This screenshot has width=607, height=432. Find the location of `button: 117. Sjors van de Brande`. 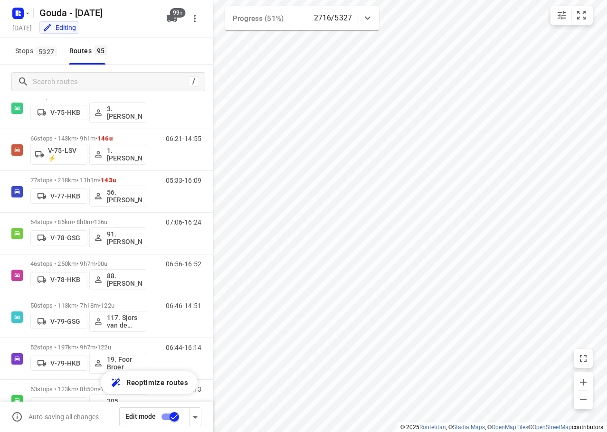

button: 117. Sjors van de Brande is located at coordinates (118, 322).